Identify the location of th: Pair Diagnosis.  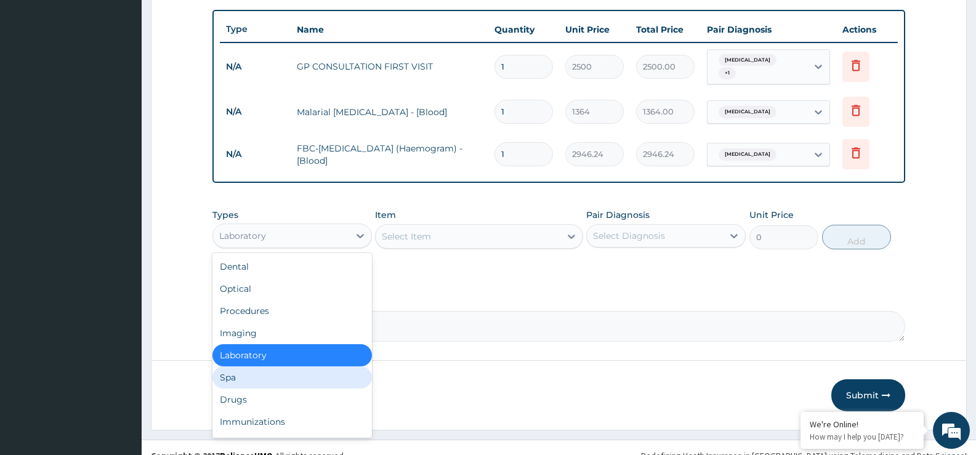
(769, 30).